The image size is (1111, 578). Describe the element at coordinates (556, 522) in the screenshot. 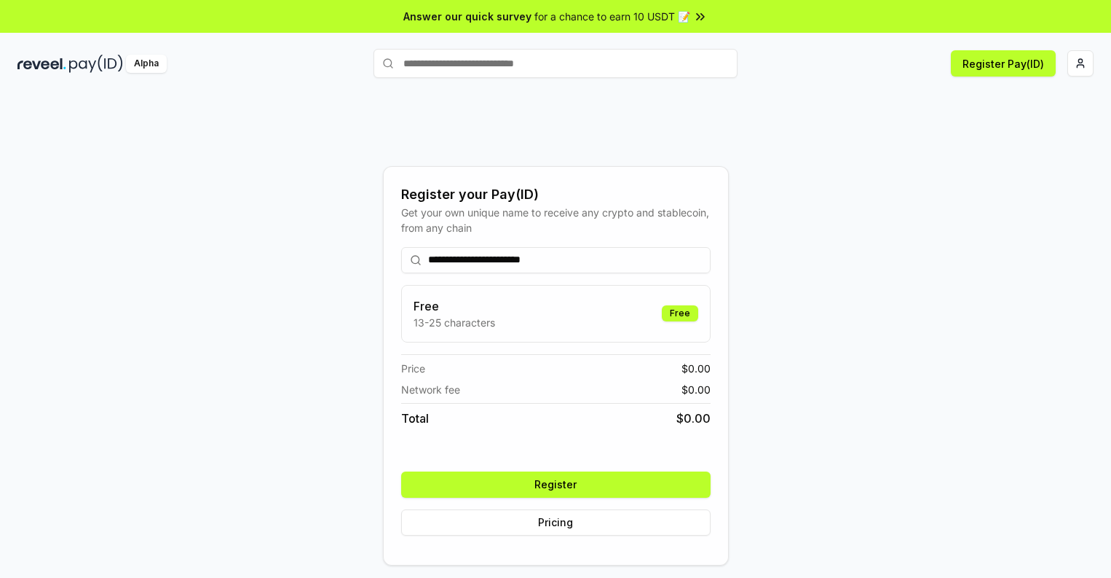

I see `button: Pricing` at that location.